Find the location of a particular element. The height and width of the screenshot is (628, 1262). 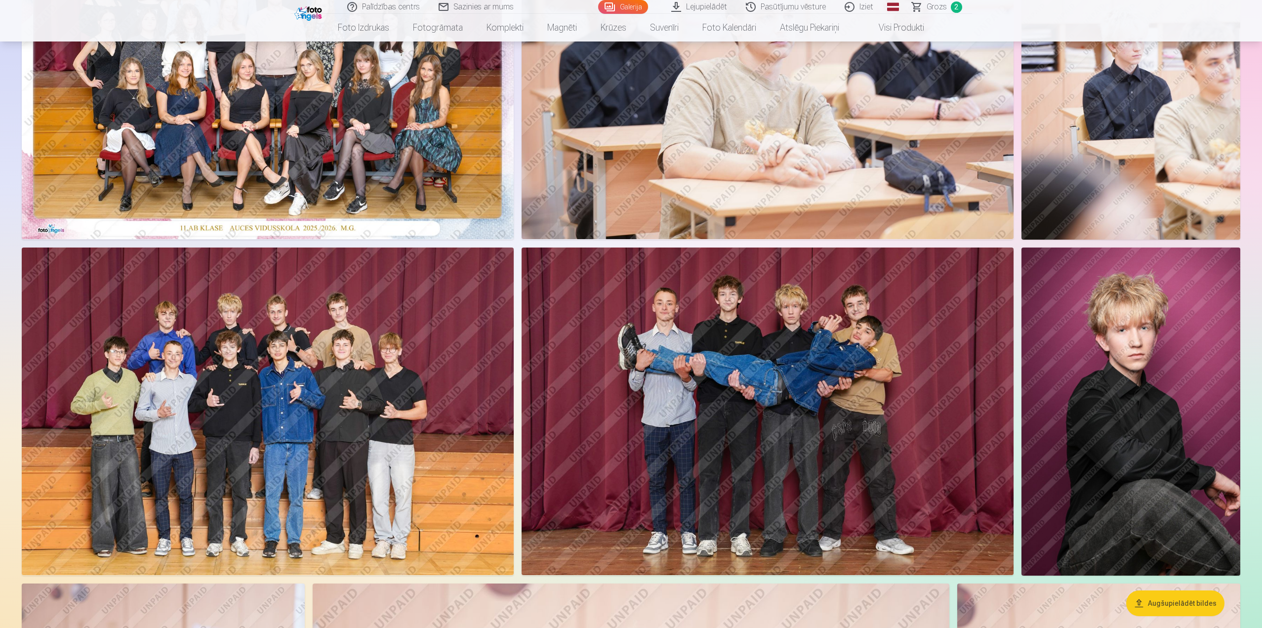

a: Suvenīri is located at coordinates (664, 28).